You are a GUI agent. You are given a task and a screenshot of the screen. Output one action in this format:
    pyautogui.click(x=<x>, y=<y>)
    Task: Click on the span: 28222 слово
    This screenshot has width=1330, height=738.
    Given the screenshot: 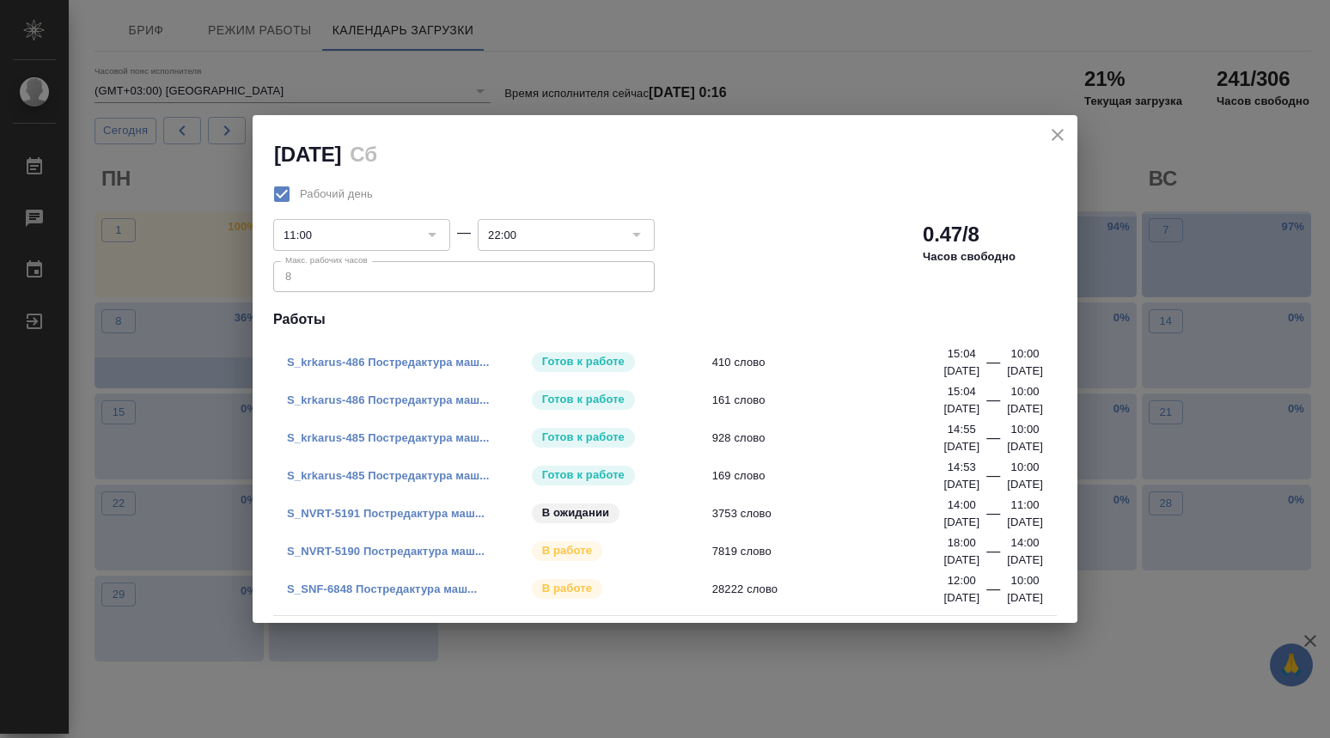 What is the action you would take?
    pyautogui.click(x=833, y=589)
    